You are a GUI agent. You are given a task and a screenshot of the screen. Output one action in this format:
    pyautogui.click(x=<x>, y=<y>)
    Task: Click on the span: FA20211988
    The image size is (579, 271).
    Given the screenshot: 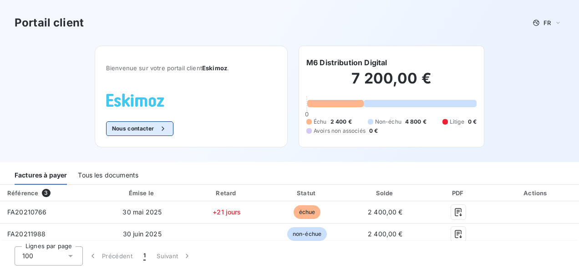 What is the action you would take?
    pyautogui.click(x=26, y=233)
    